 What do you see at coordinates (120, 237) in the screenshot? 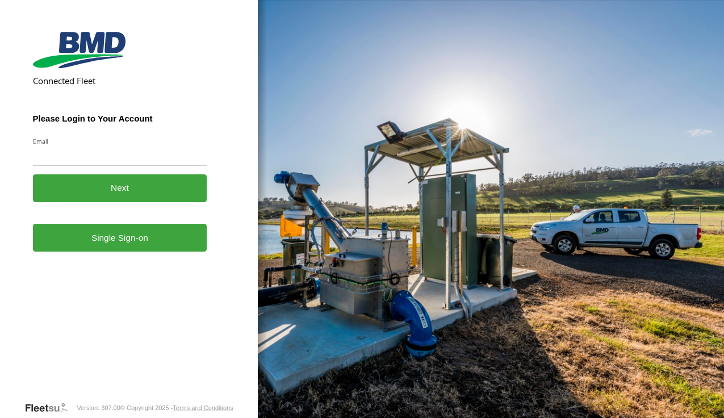
I see `a: Single Sign-on` at bounding box center [120, 237].